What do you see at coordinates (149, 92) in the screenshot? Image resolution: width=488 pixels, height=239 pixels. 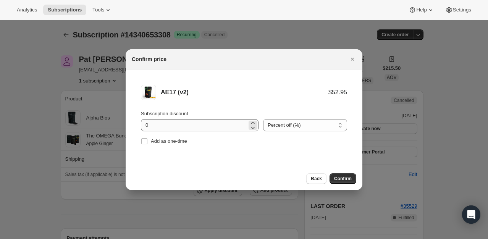 I see `img: AE17 (v2)` at bounding box center [149, 92].